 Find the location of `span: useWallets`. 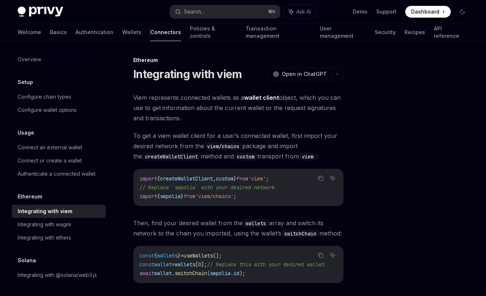

span: useWallets is located at coordinates (198, 256).